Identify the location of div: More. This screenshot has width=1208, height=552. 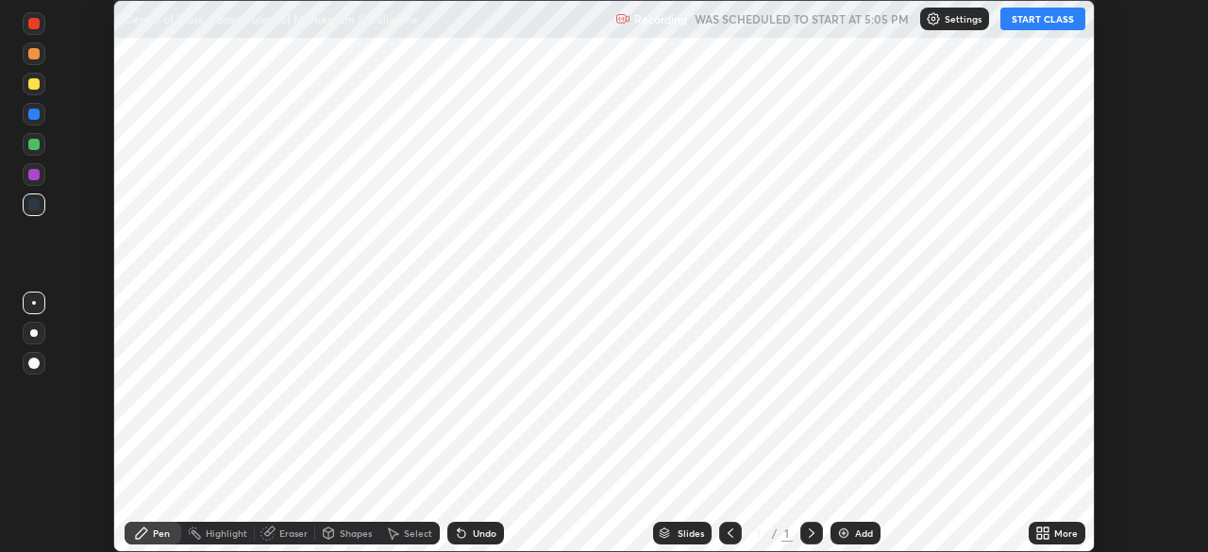
(1066, 533).